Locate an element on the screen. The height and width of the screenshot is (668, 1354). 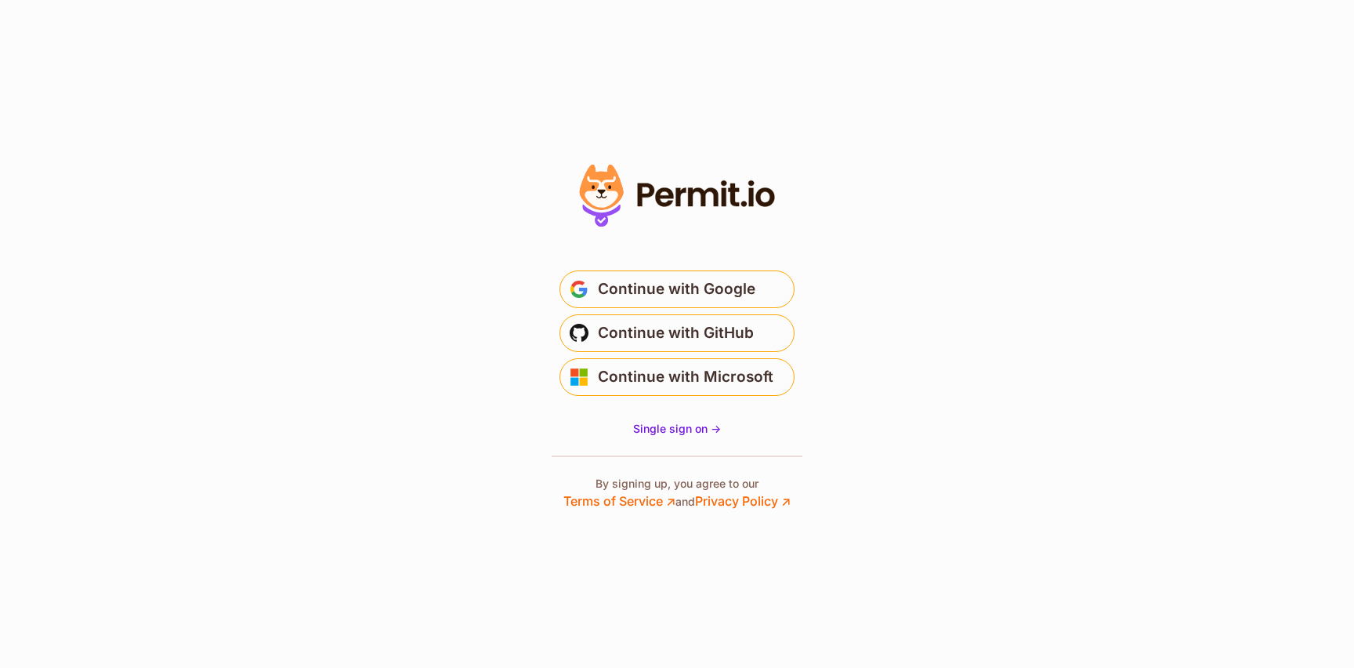
button: Continue with Microsoft is located at coordinates (677, 377).